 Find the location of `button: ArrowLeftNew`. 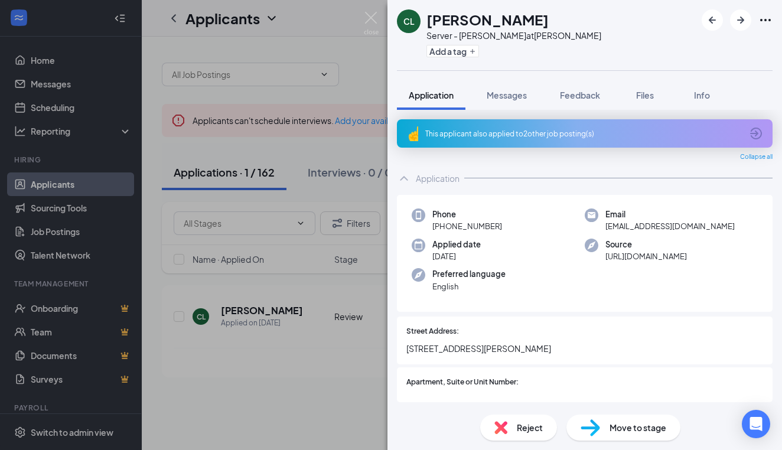

button: ArrowLeftNew is located at coordinates (713, 20).